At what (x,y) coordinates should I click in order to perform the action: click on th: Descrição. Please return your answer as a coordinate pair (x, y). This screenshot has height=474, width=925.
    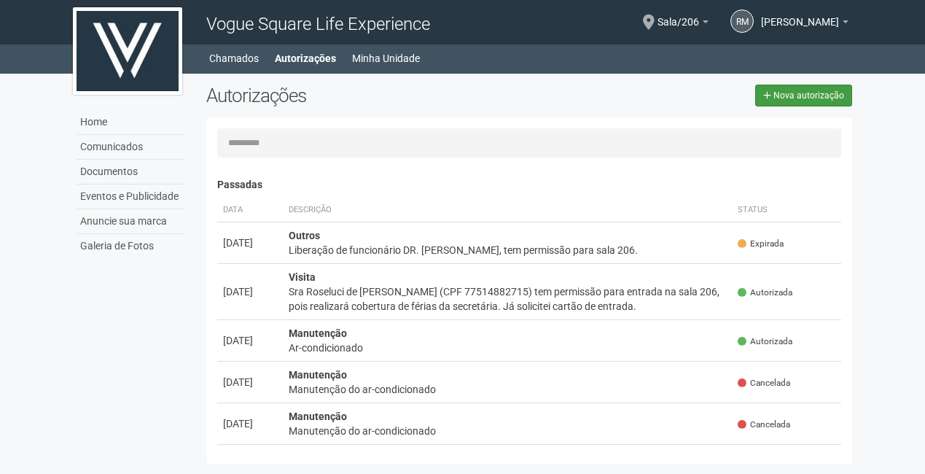
    Looking at the image, I should click on (507, 210).